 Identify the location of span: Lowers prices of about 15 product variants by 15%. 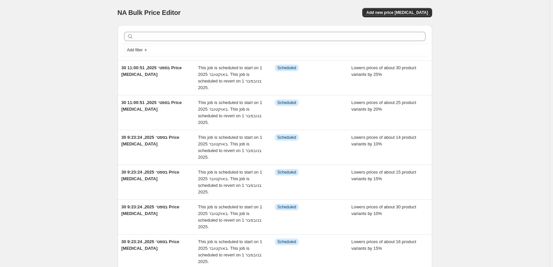
(384, 175).